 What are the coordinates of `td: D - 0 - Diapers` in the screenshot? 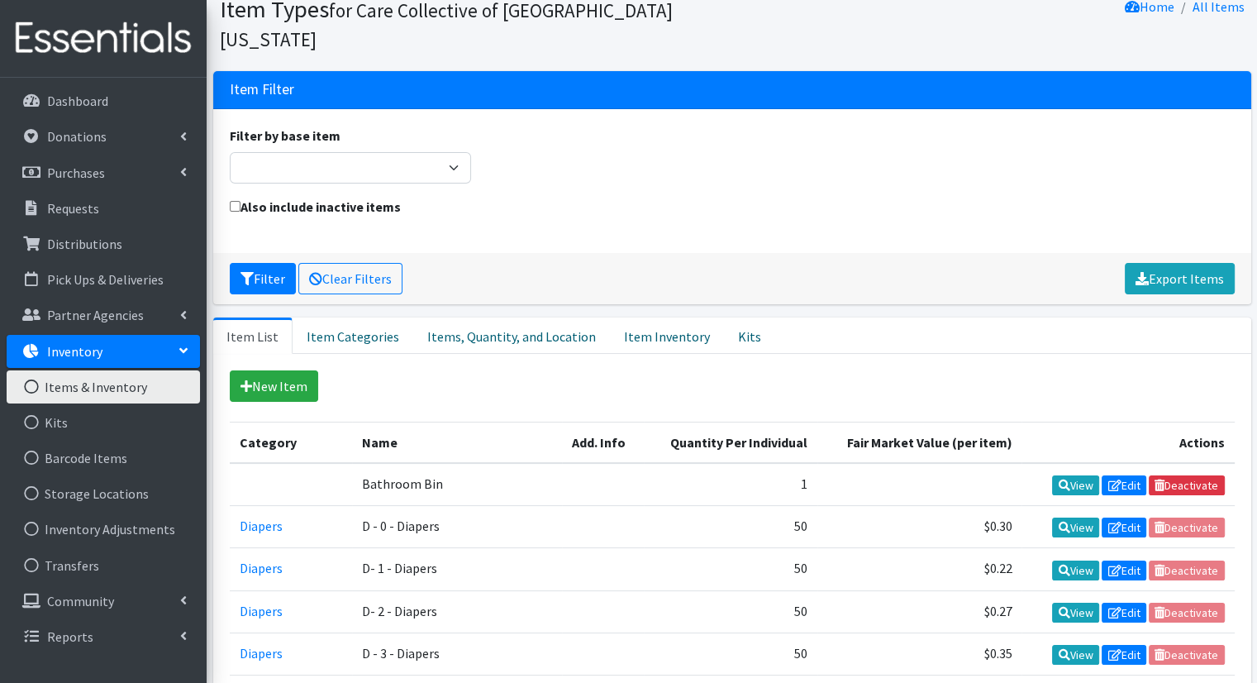 It's located at (457, 526).